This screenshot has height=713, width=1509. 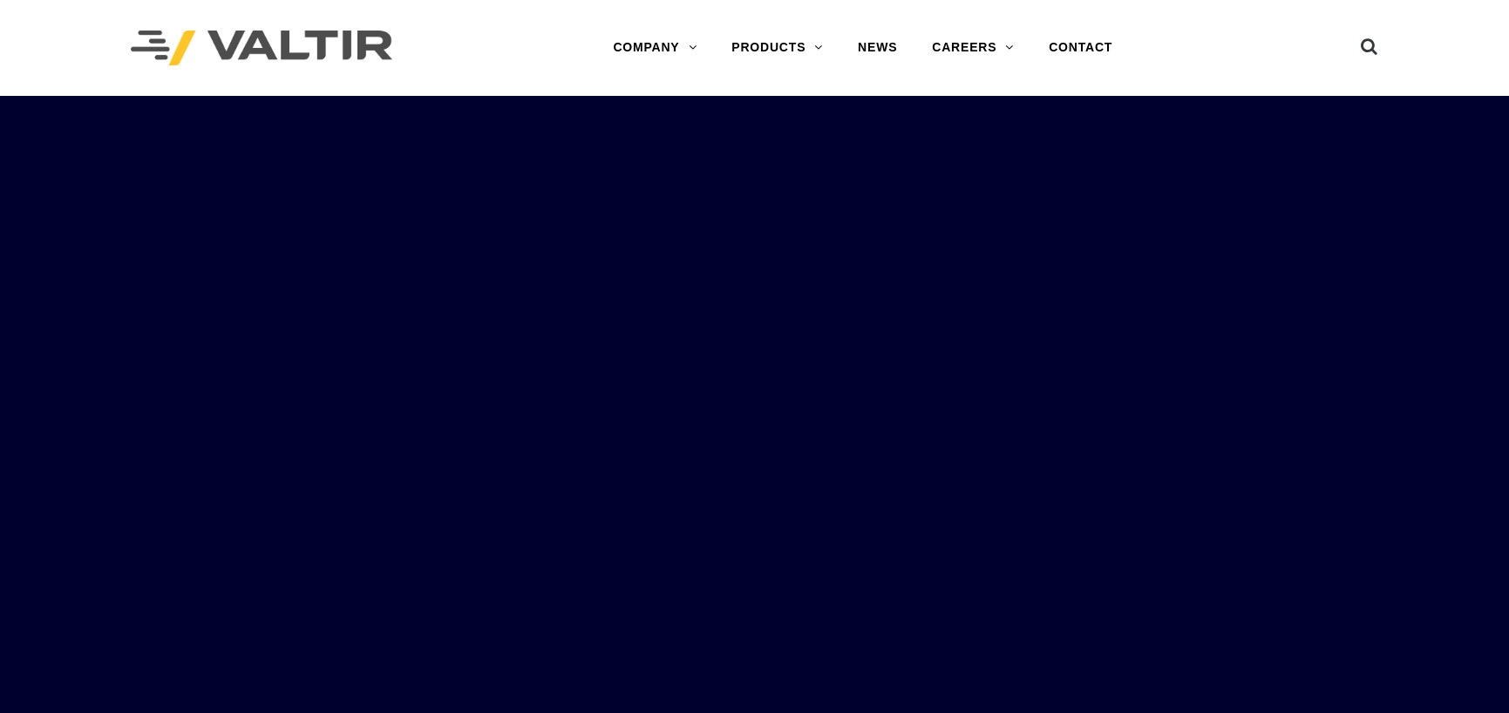 I want to click on a: COMPANY, so click(x=655, y=48).